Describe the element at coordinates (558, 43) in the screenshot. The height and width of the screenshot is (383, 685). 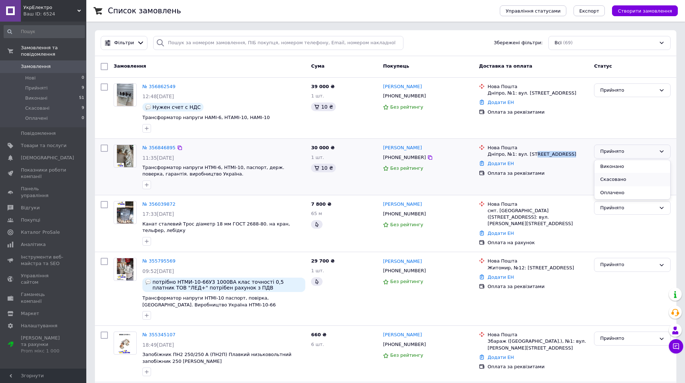
I see `span: Всі` at that location.